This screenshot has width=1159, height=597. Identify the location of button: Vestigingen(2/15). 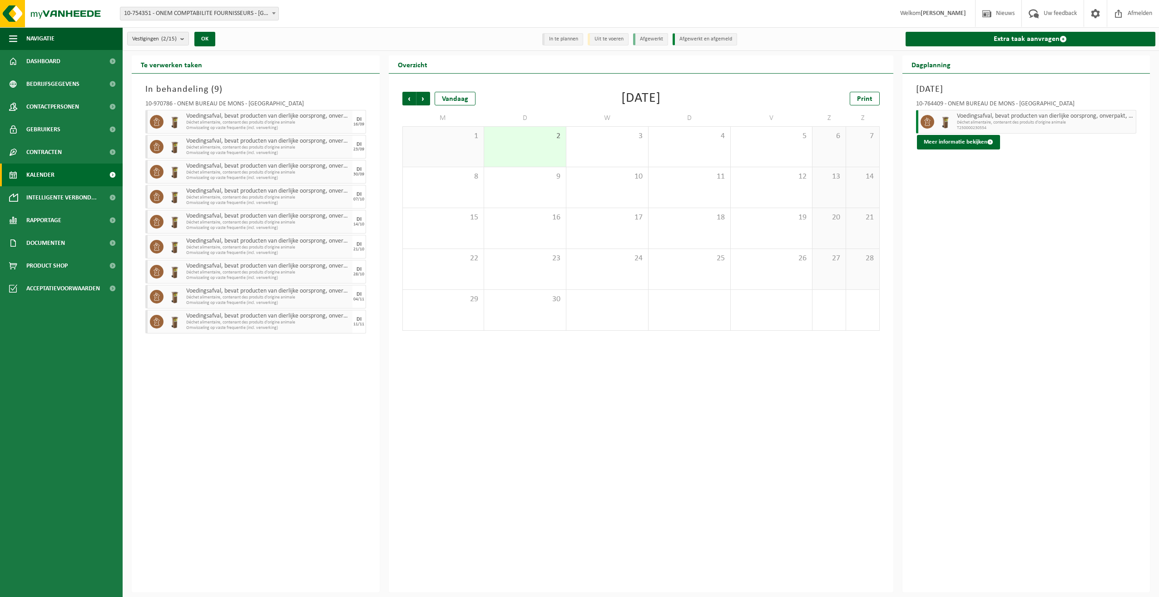
(158, 39).